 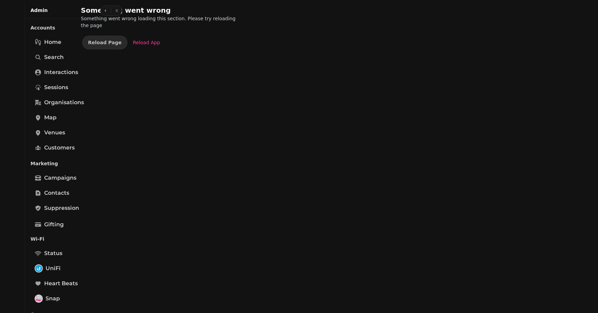 What do you see at coordinates (64, 102) in the screenshot?
I see `span: Organisations` at bounding box center [64, 102].